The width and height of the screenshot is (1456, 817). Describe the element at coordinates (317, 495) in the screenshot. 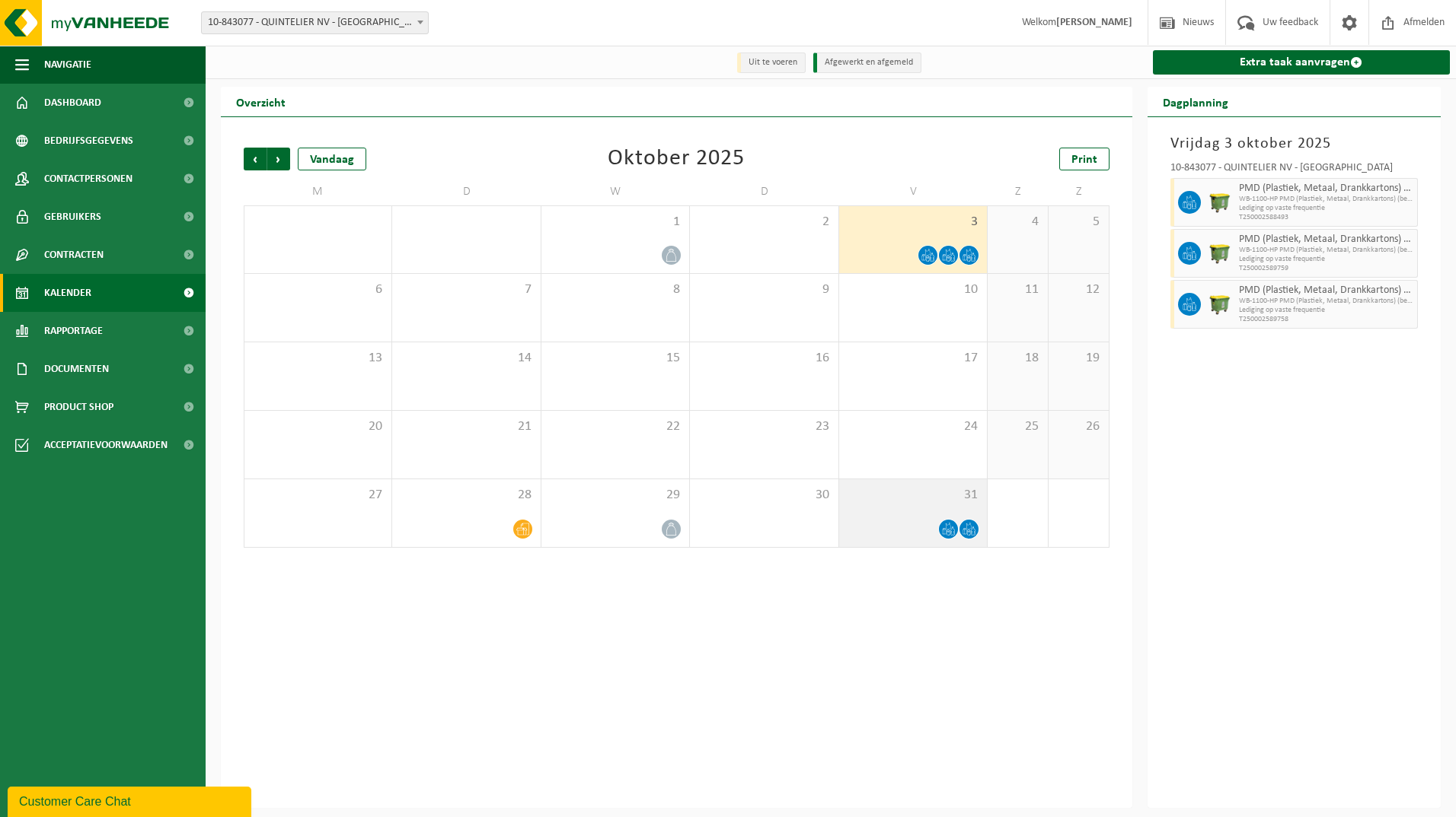

I see `span: 27` at that location.